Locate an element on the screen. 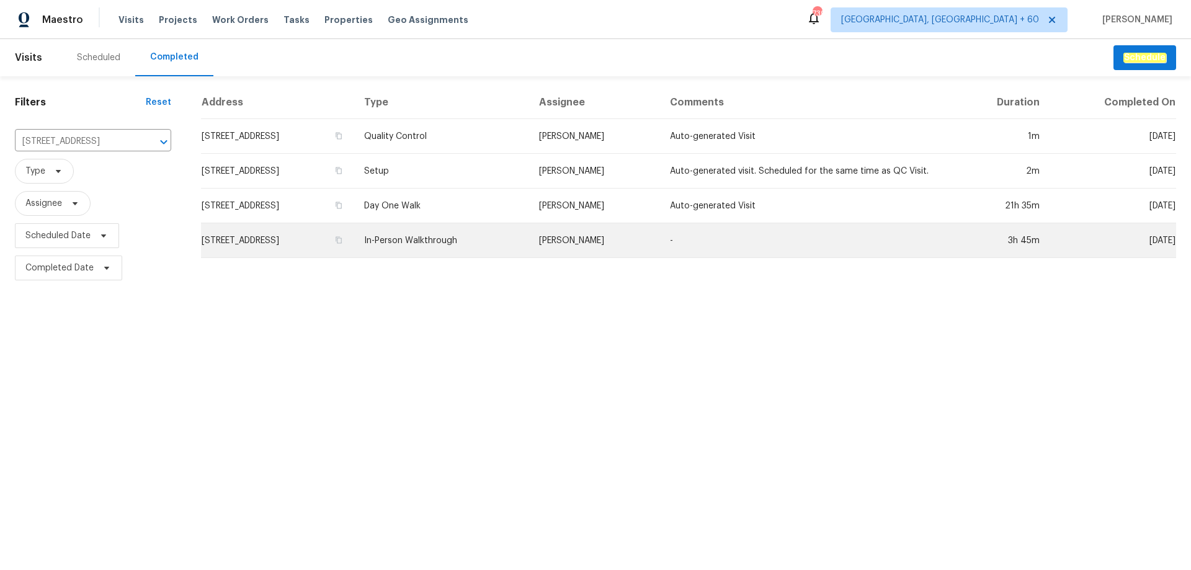  button: Open is located at coordinates (164, 142).